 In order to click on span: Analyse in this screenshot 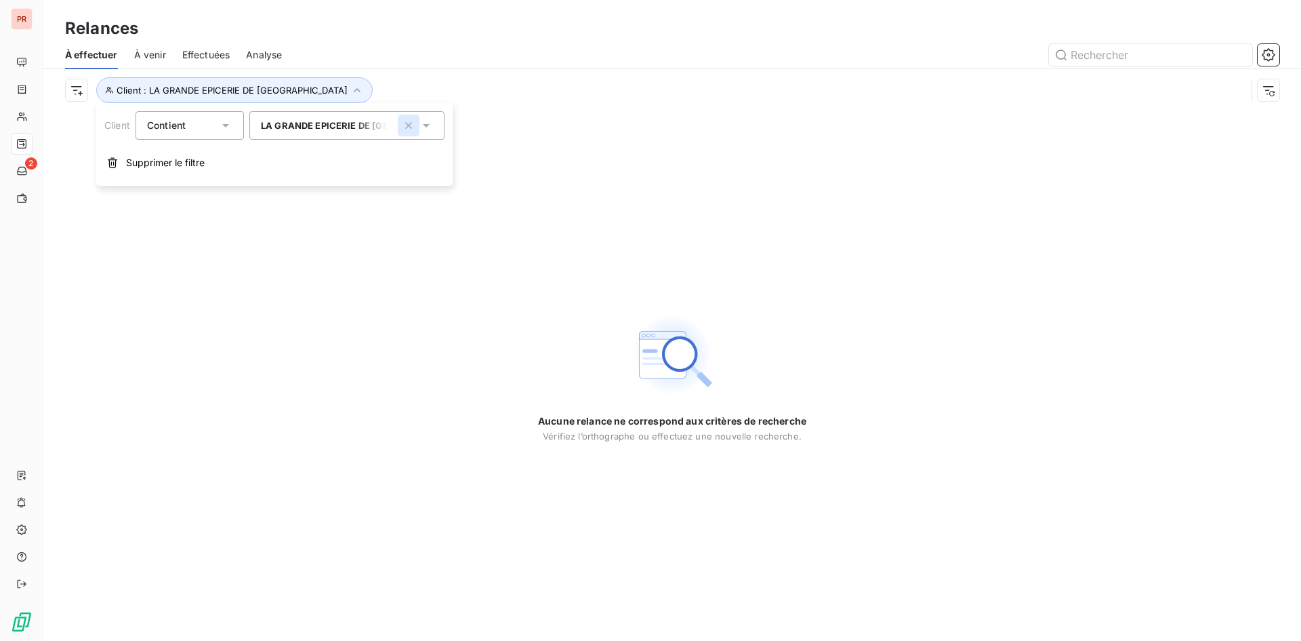, I will do `click(264, 55)`.